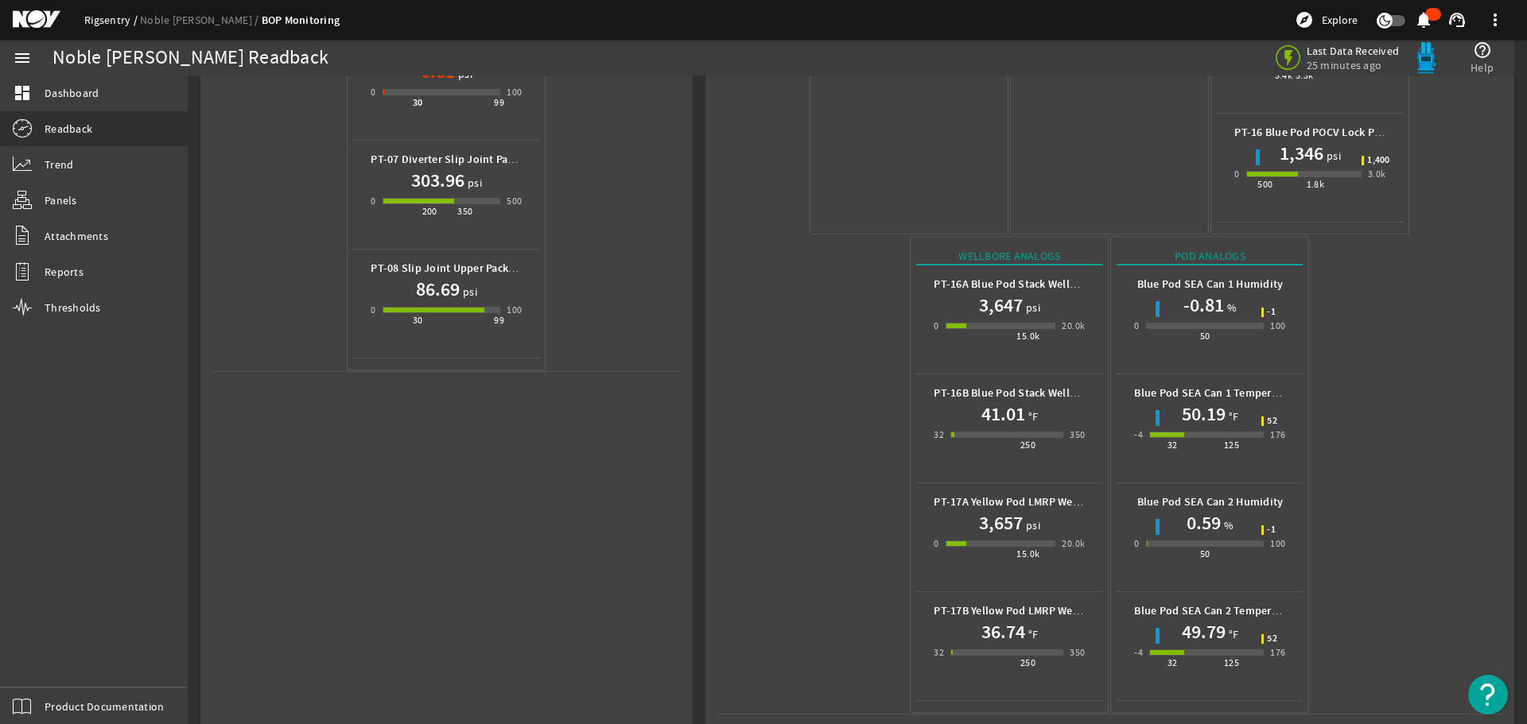  Describe the element at coordinates (1426, 58) in the screenshot. I see `img: Bluepod.svg` at that location.